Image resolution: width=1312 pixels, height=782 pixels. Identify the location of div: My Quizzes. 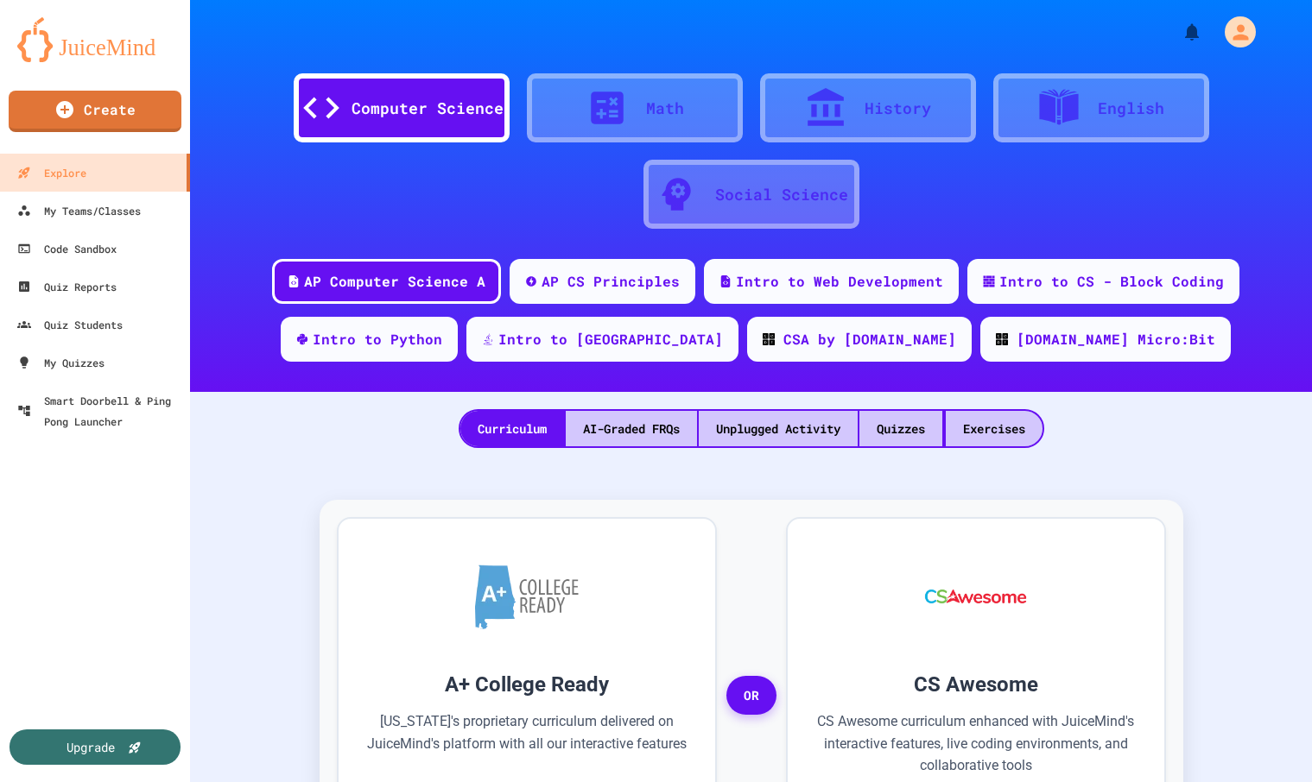
(60, 363).